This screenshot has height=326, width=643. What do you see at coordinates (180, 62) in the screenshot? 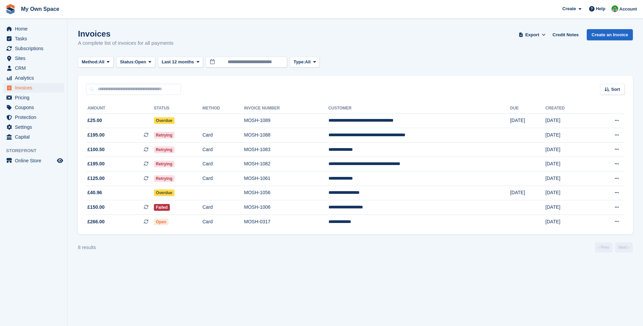
I see `button: Last 12 months` at bounding box center [180, 62].